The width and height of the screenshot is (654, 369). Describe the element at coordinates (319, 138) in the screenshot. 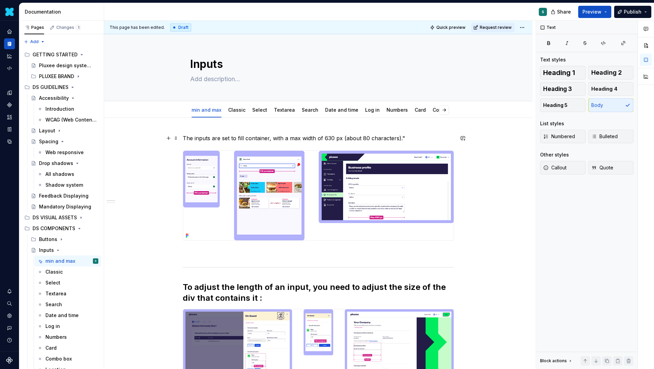

I see `p: The inputs are set to fill container, with a max width of 630 px (about 80 characters)."` at that location.